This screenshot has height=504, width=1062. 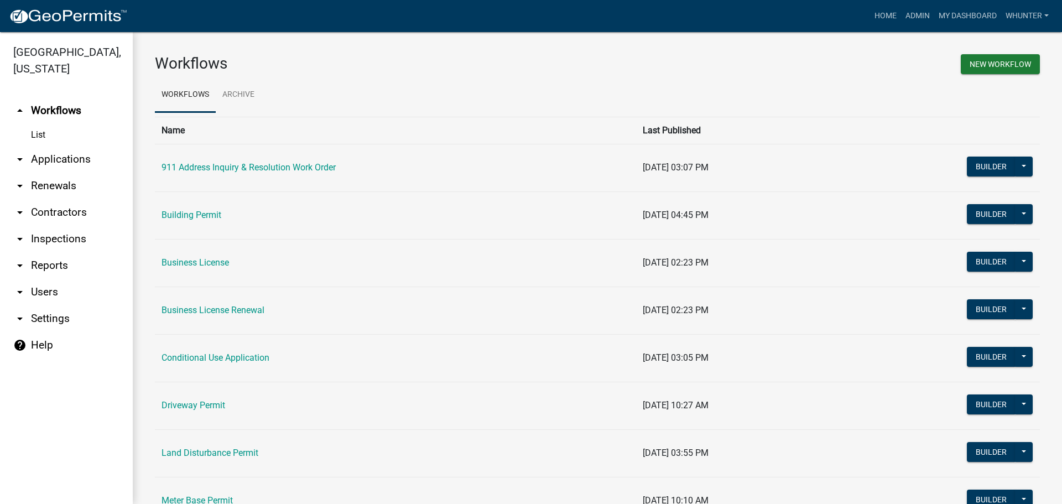 What do you see at coordinates (193, 405) in the screenshot?
I see `a: Driveway Permit` at bounding box center [193, 405].